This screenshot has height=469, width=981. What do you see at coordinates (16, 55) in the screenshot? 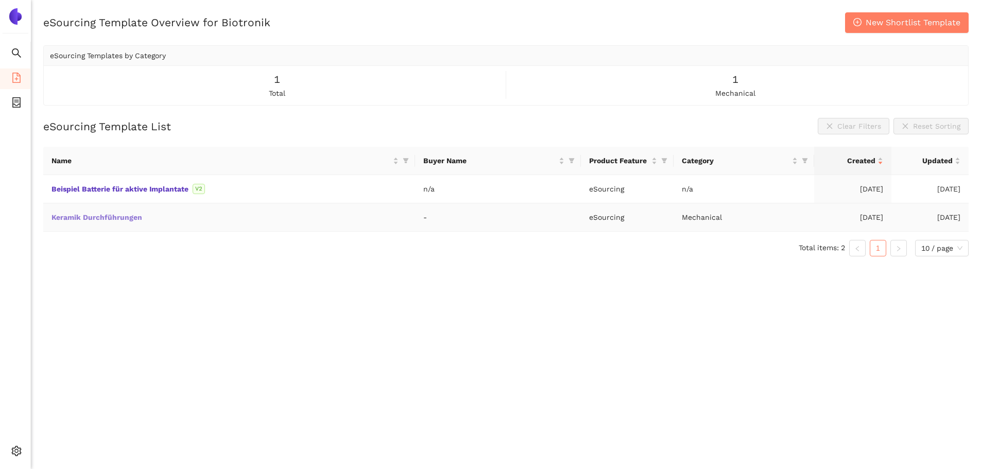
I see `span: search` at bounding box center [16, 55].